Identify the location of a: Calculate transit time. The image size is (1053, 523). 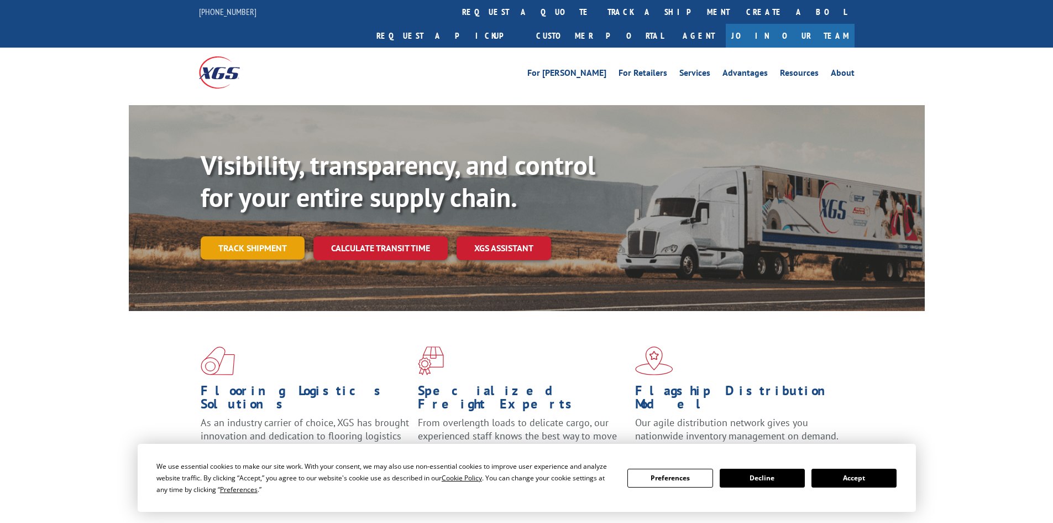
(380, 248).